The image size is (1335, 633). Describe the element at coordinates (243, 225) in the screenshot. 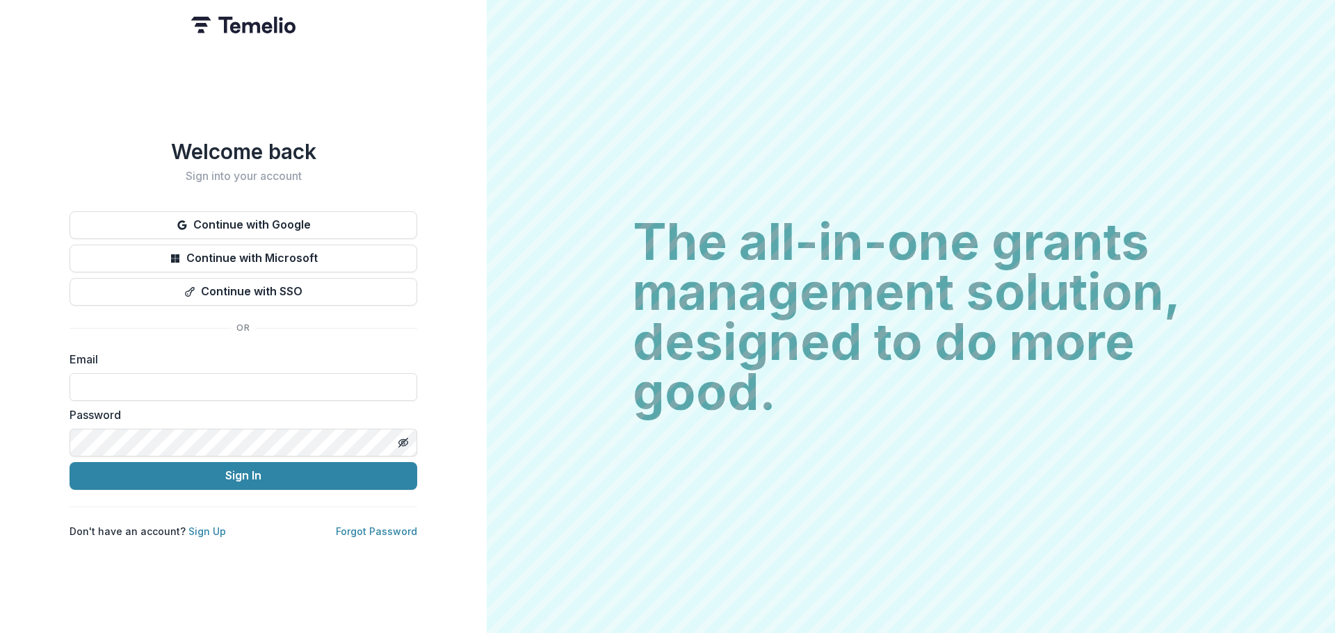

I see `button: Continue with Google` at that location.